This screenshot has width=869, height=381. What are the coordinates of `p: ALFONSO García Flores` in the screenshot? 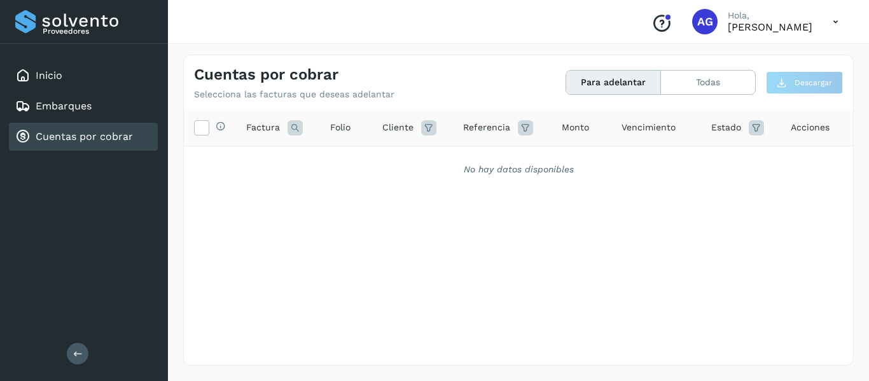 It's located at (770, 27).